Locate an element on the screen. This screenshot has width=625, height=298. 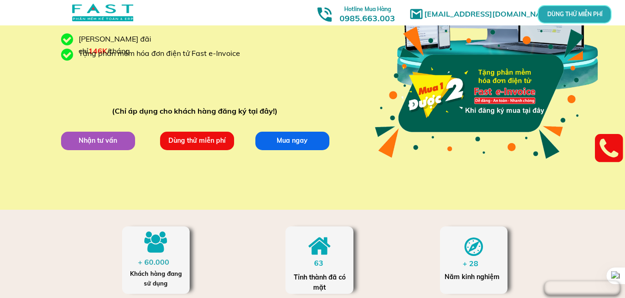
p: Nhận tư vấn is located at coordinates (98, 141).